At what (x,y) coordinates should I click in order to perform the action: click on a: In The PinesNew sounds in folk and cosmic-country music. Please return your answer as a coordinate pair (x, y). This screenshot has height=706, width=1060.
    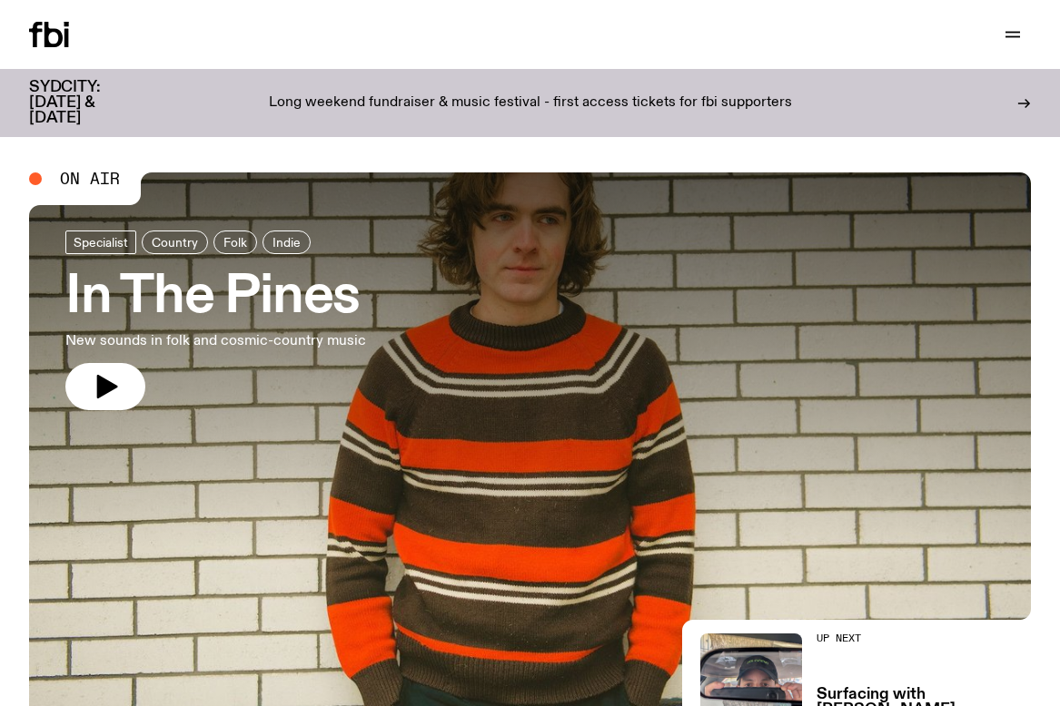
    Looking at the image, I should click on (215, 321).